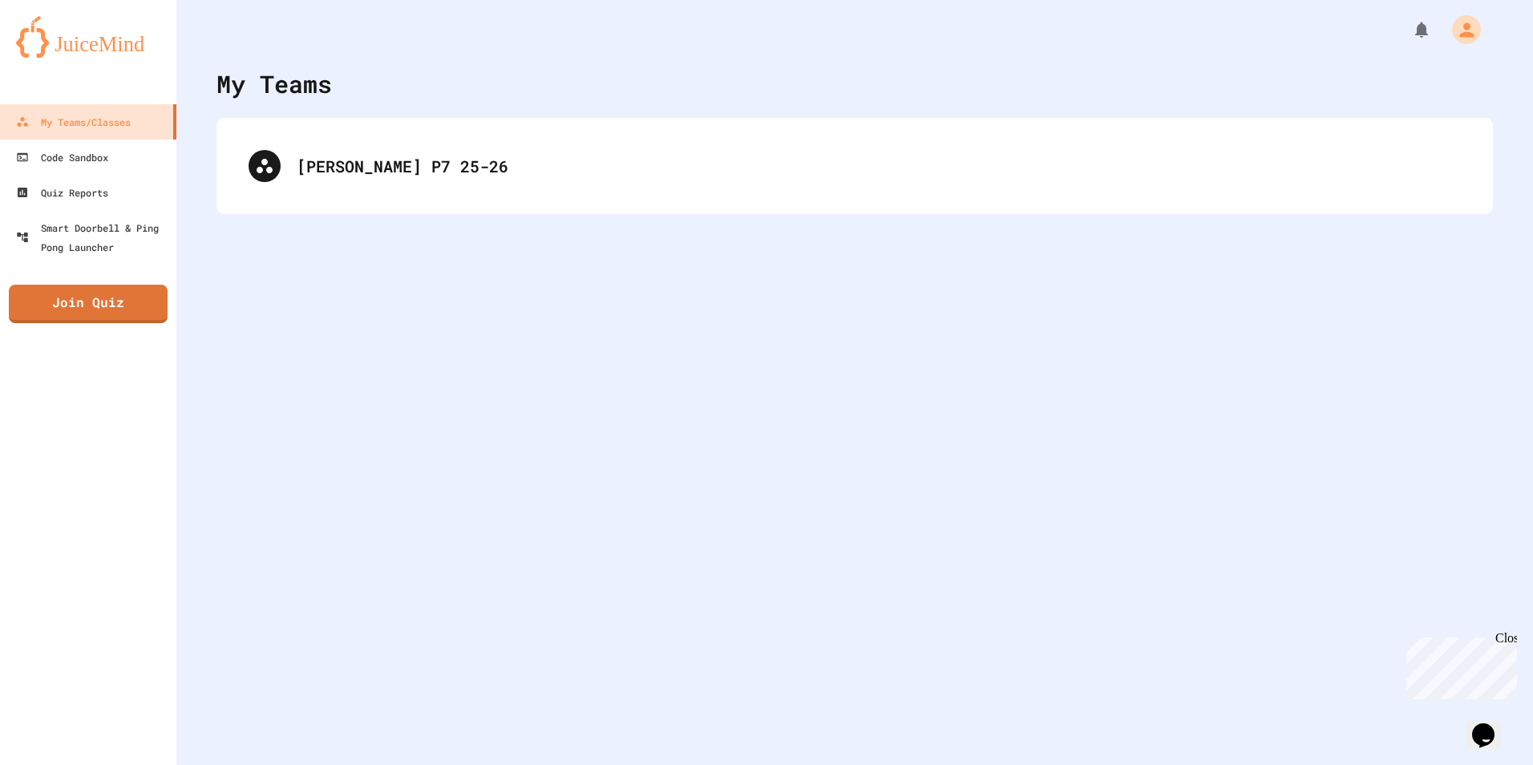  What do you see at coordinates (1408, 30) in the screenshot?
I see `div: My Notifications` at bounding box center [1408, 30].